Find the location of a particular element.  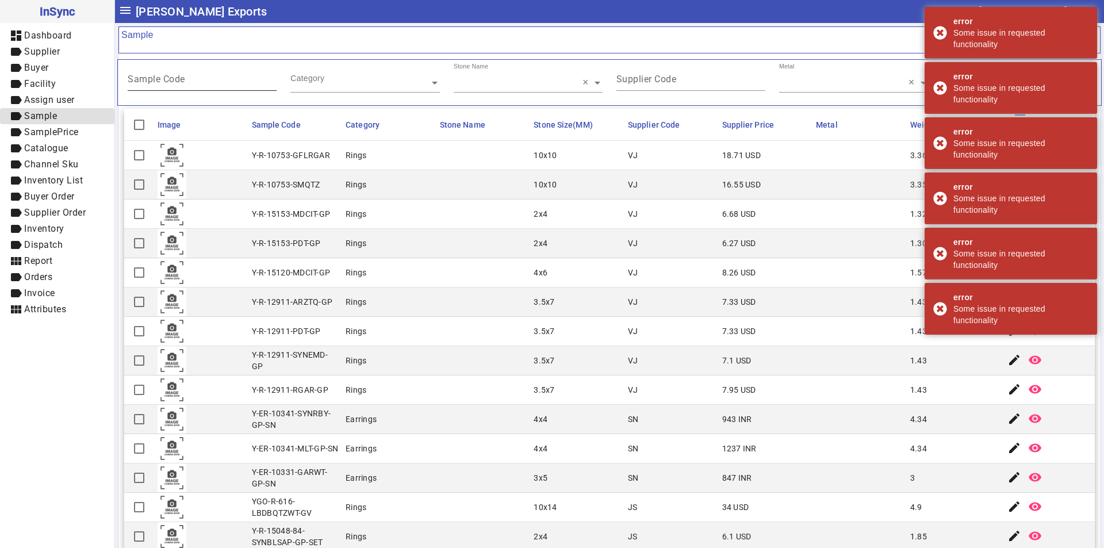

mat-label: Sample Code is located at coordinates (156, 79).